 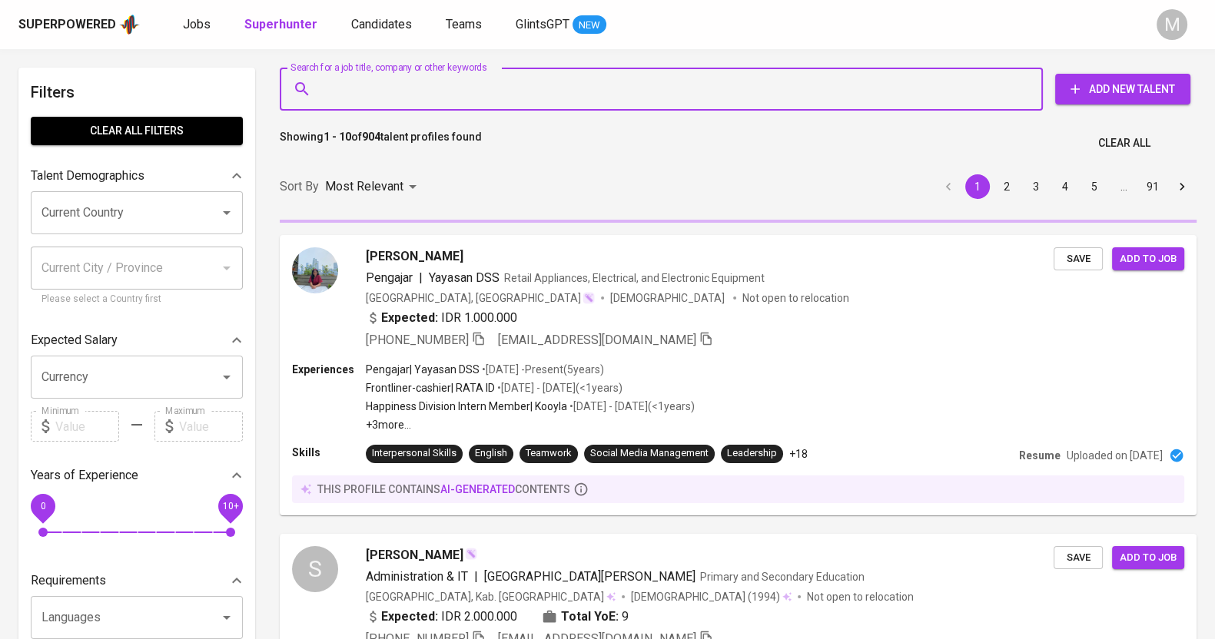 What do you see at coordinates (230, 506) in the screenshot?
I see `span: 10+` at bounding box center [230, 506].